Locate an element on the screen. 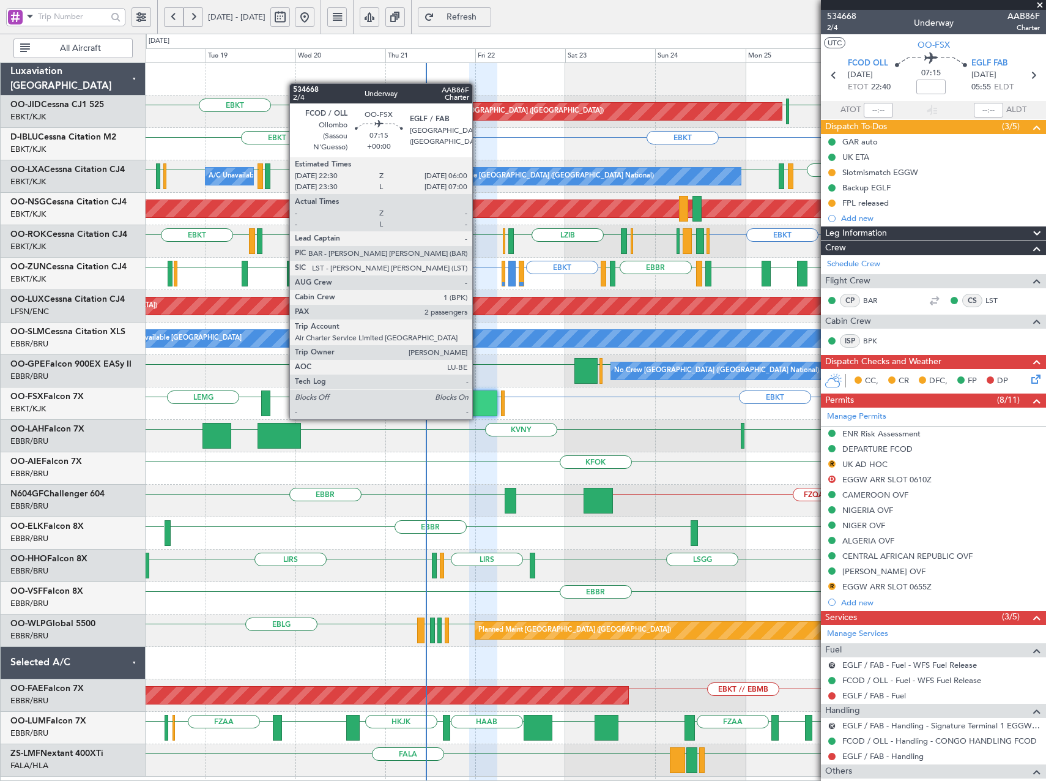 The image size is (1046, 781). span: 22:40 is located at coordinates (881, 87).